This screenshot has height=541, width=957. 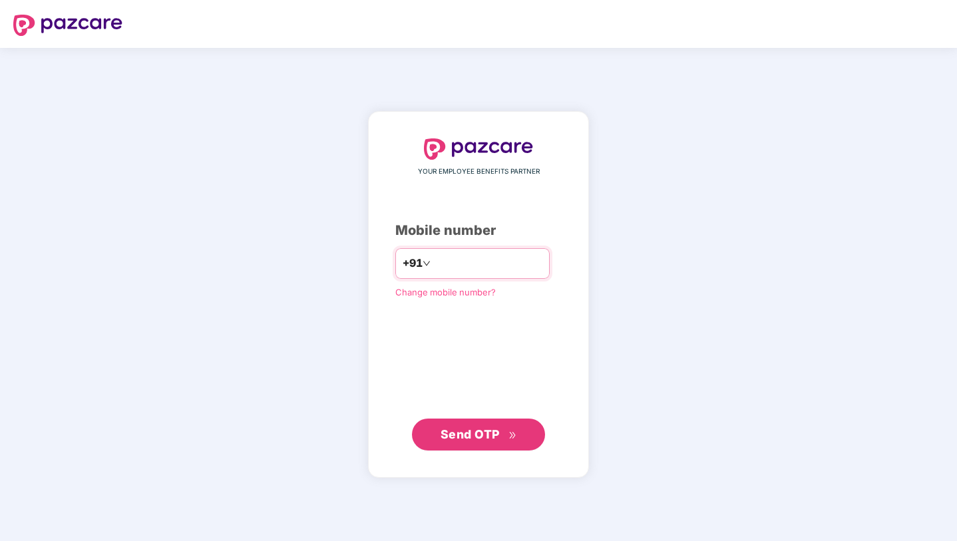 What do you see at coordinates (445, 292) in the screenshot?
I see `span: Change mobile number?` at bounding box center [445, 292].